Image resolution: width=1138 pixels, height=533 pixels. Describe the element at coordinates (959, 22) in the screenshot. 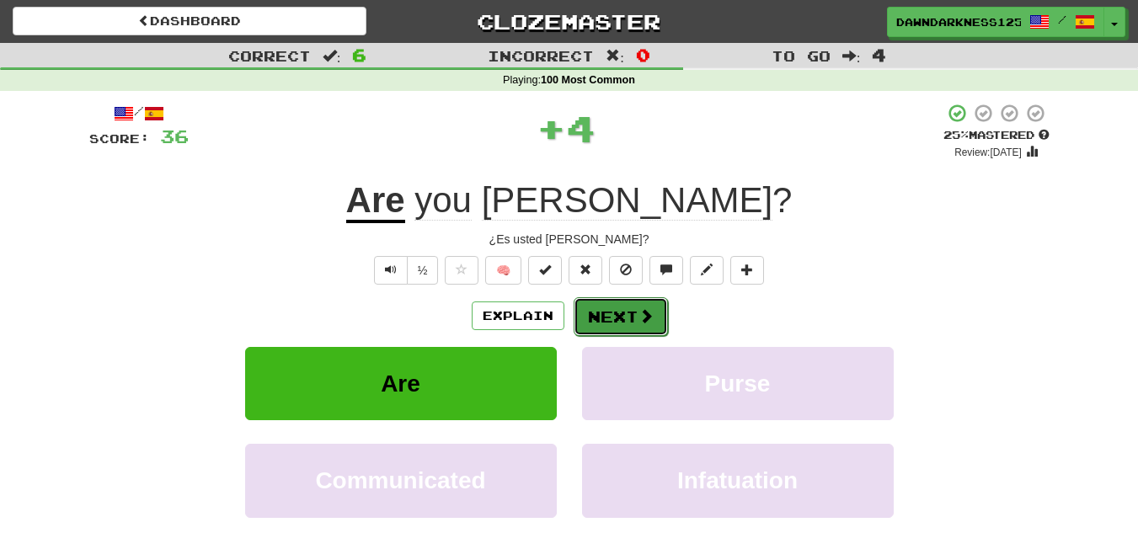

I see `span: DawnDarkness1252` at that location.